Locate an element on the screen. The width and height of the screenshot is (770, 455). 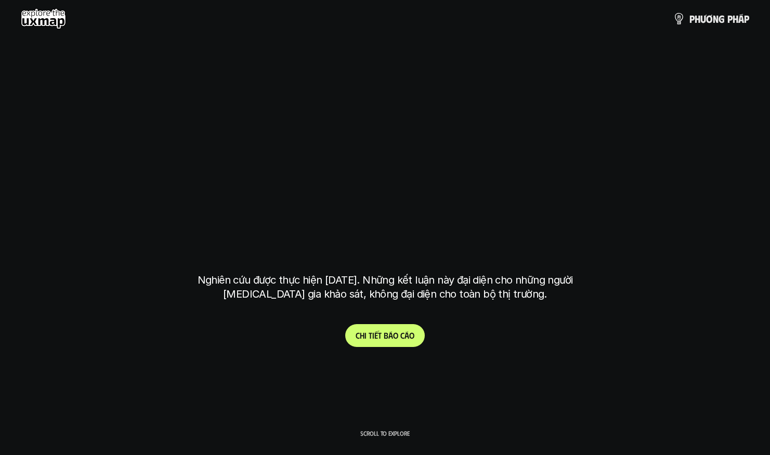
span: ế is located at coordinates (376, 335).